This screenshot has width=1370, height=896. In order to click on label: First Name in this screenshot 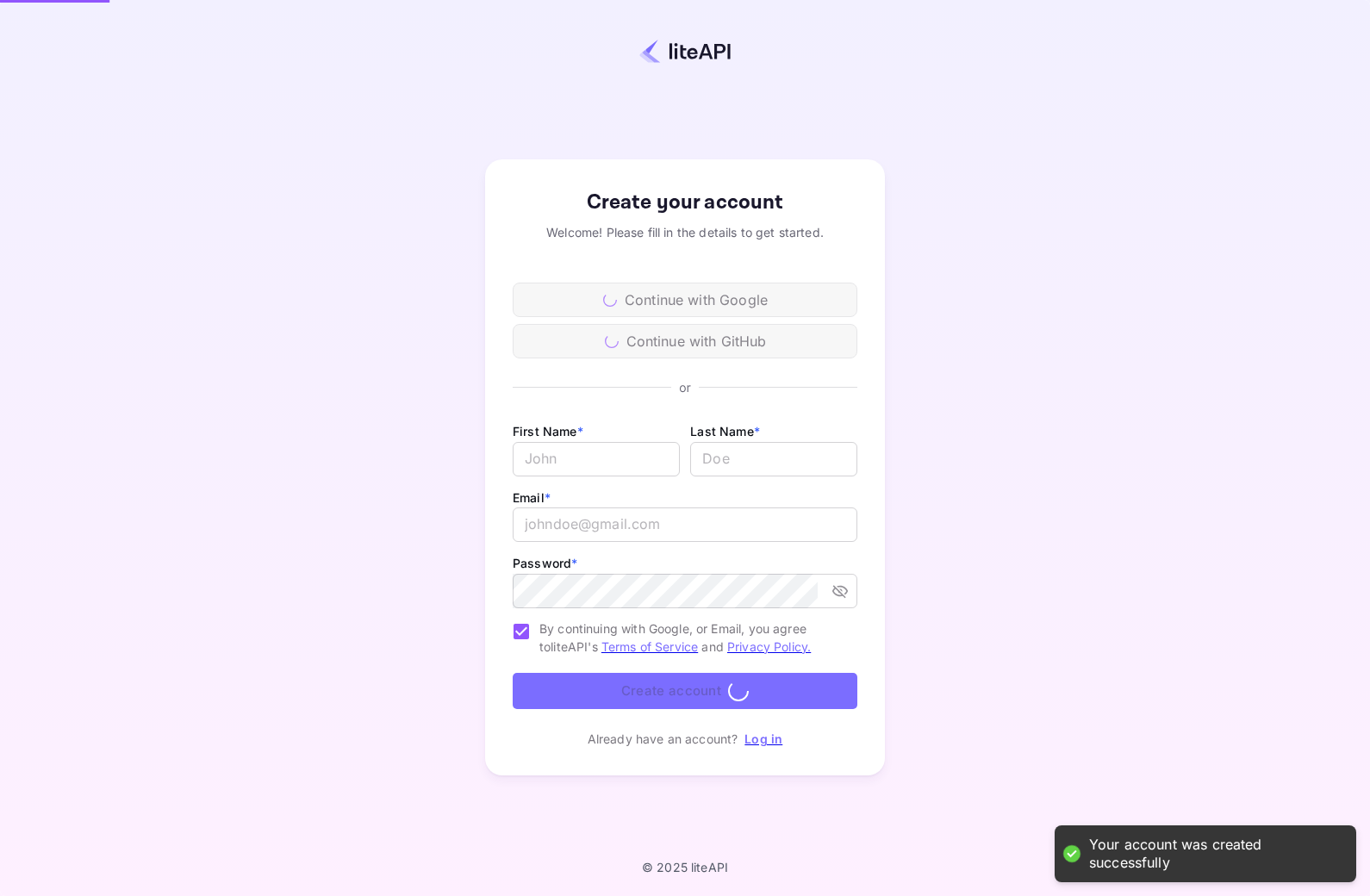, I will do `click(548, 431)`.